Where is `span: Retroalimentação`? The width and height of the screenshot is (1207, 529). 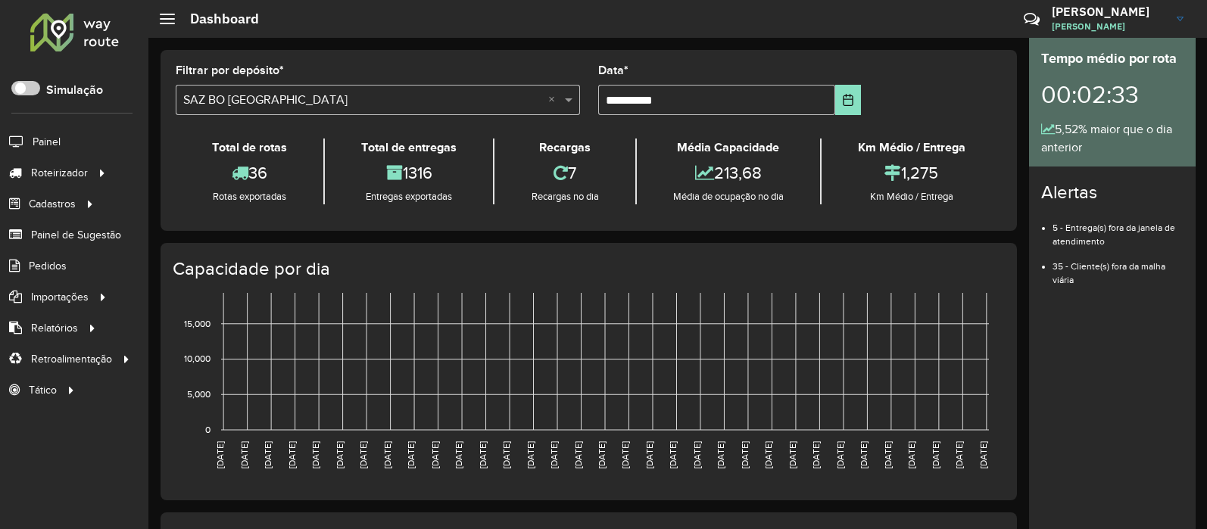
span: Retroalimentação is located at coordinates (71, 359).